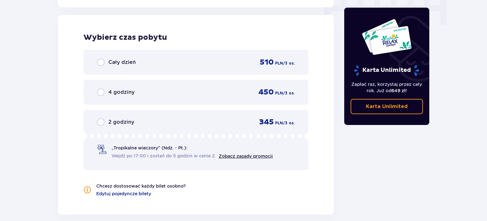  What do you see at coordinates (121, 92) in the screenshot?
I see `span: 4 godziny` at bounding box center [121, 92].